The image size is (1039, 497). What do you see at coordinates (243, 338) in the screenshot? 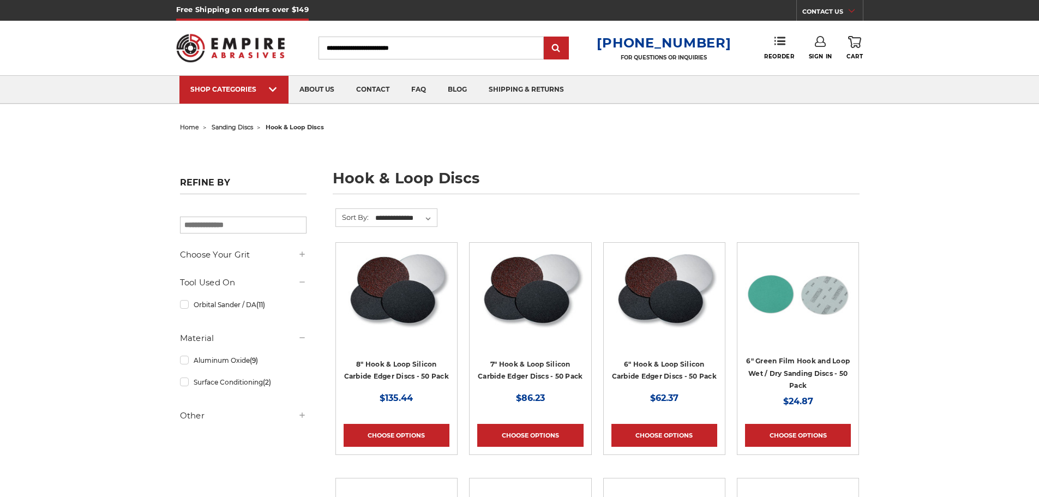
I see `h5: Material` at bounding box center [243, 338].